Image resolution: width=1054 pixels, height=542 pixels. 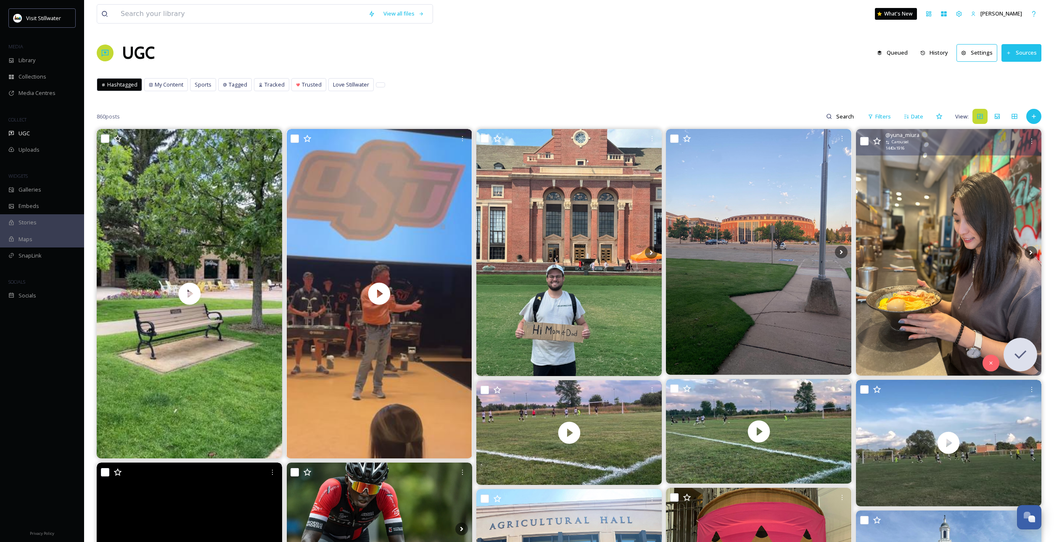 What do you see at coordinates (32, 77) in the screenshot?
I see `span: Collections` at bounding box center [32, 77].